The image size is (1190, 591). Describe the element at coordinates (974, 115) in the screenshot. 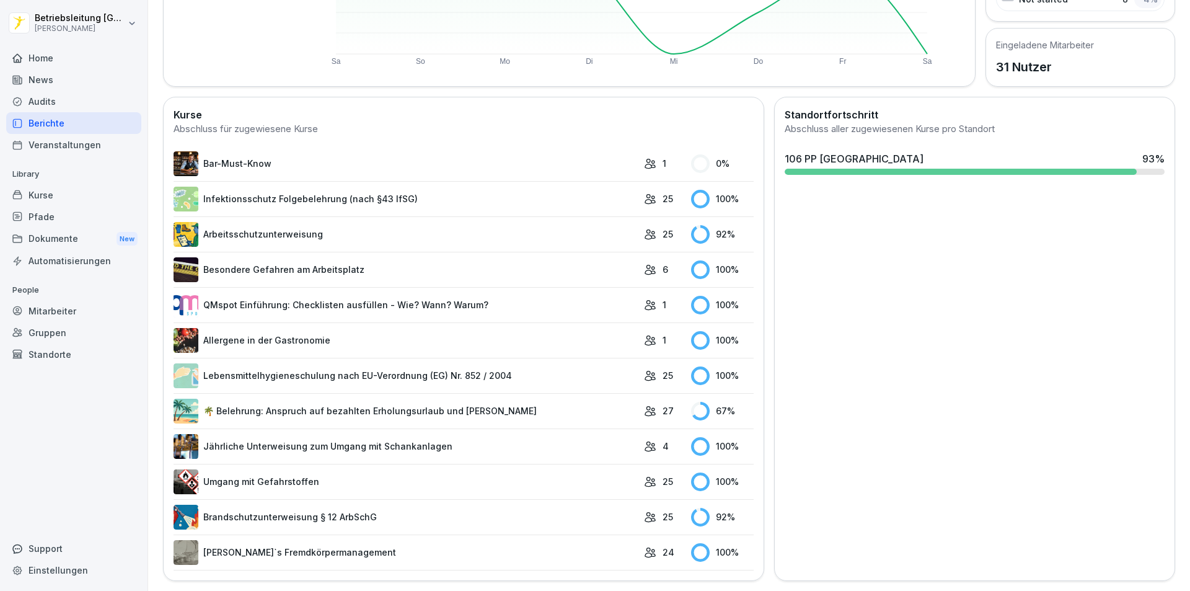

I see `h2: Standortfortschritt` at that location.